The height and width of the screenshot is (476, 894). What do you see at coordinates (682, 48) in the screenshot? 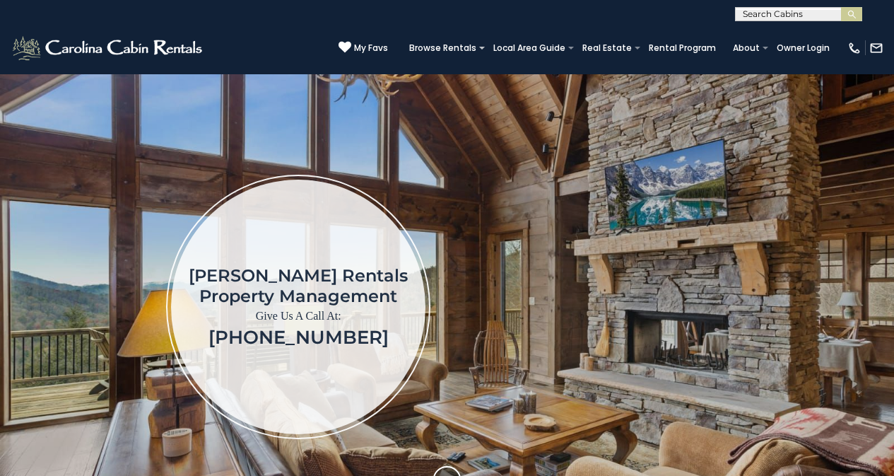
I see `a: Rental Program` at bounding box center [682, 48].